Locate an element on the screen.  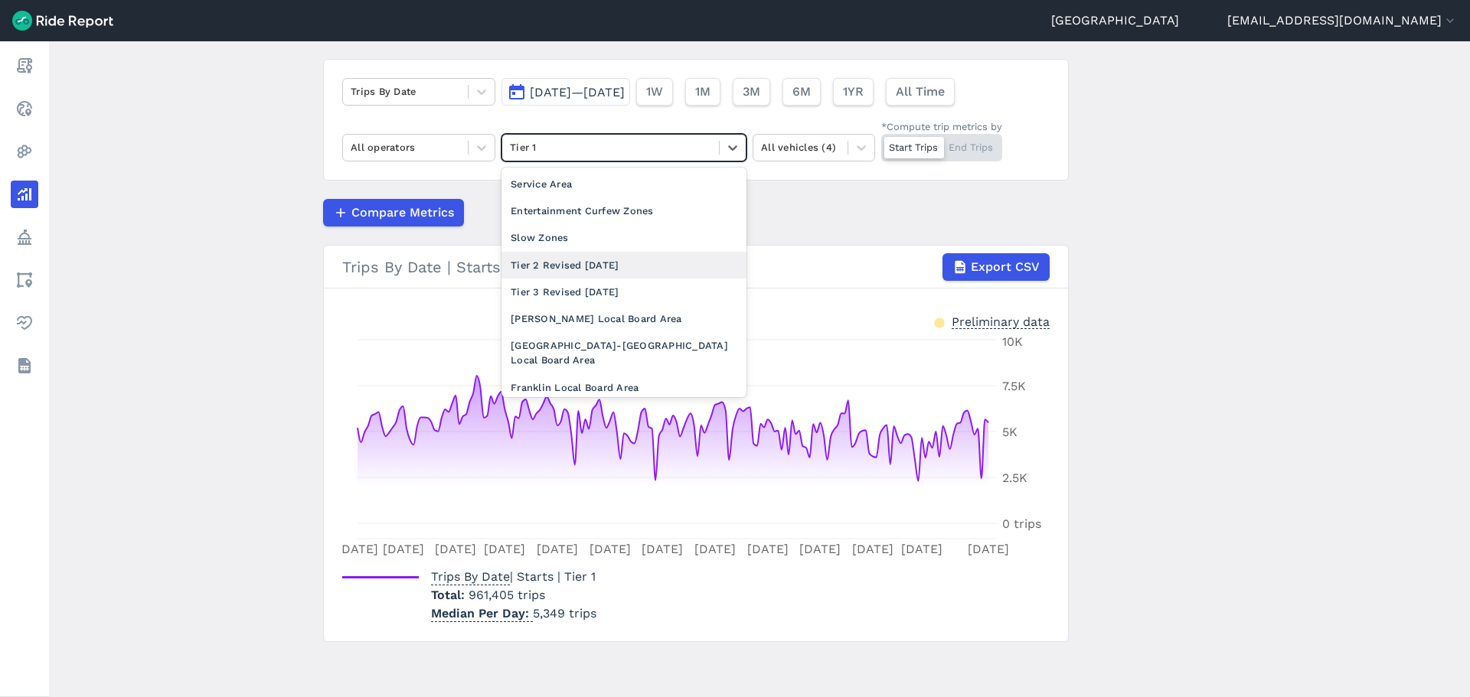
tspan: 5K is located at coordinates (1010, 432).